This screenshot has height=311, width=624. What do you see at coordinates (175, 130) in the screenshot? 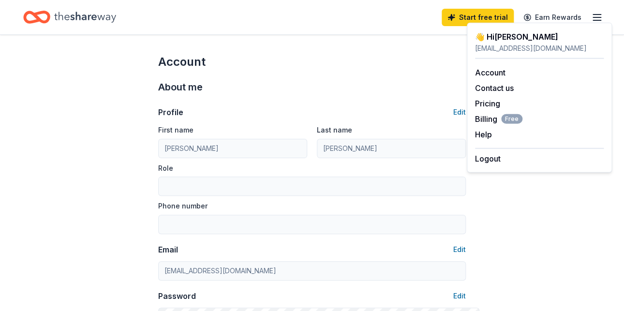
I see `label: First name` at bounding box center [175, 130].